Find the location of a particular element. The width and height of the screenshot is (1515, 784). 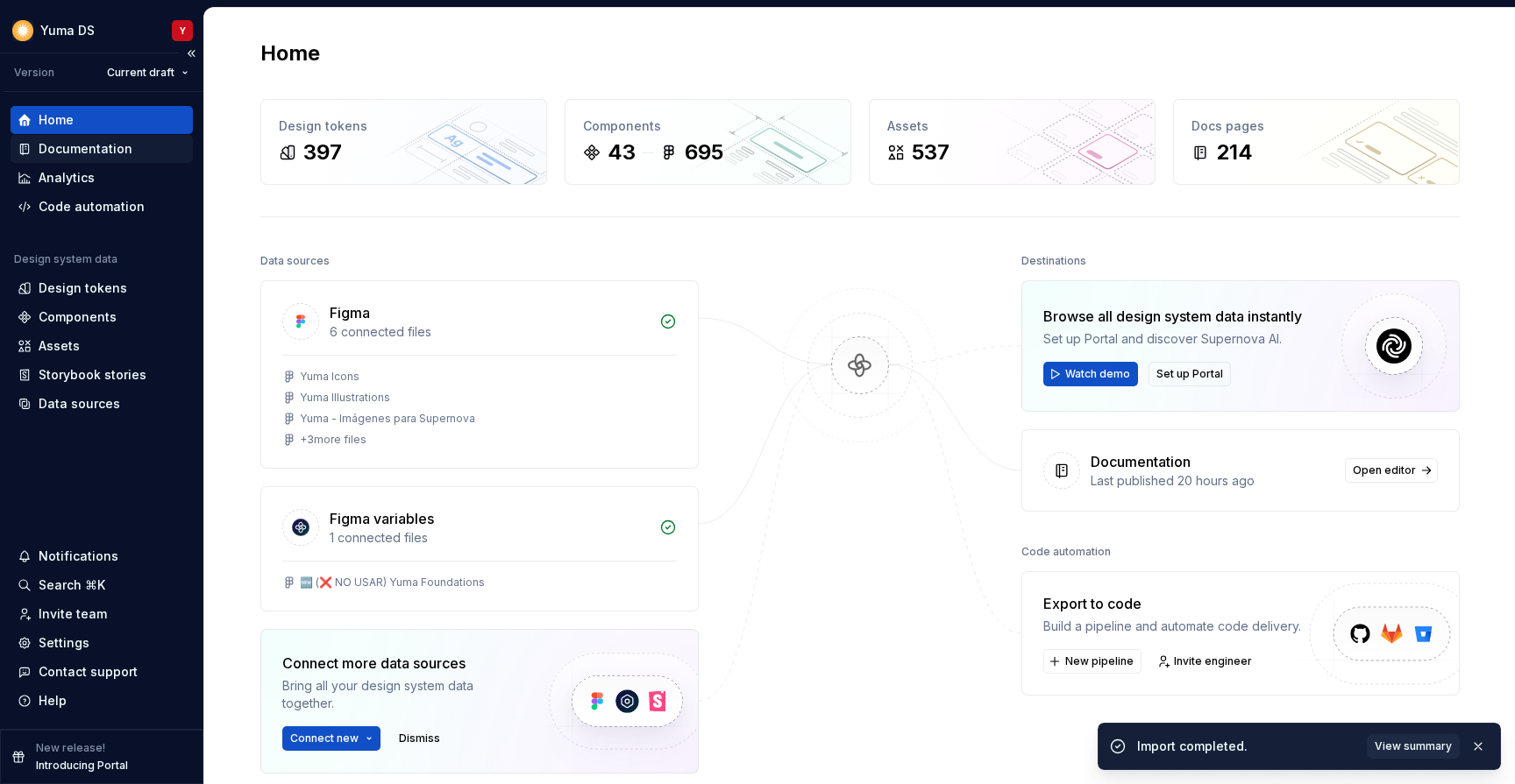

button: Yuma DSY is located at coordinates (102, 30).